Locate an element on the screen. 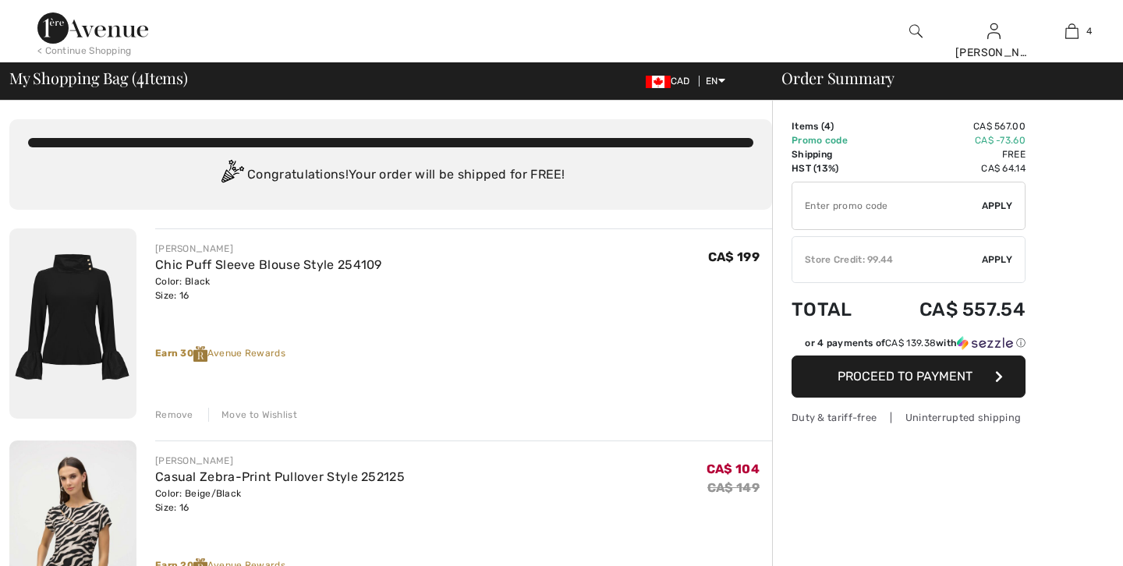 The image size is (1123, 566). td: CA$ -73.60 is located at coordinates (951, 140).